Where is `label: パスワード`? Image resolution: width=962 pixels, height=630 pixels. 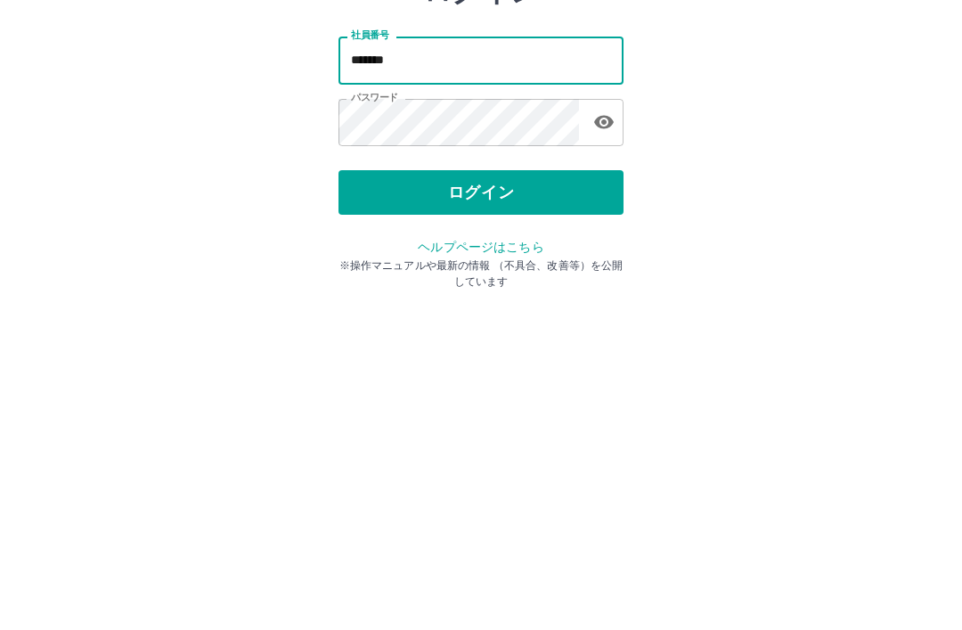
label: パスワード is located at coordinates (374, 235).